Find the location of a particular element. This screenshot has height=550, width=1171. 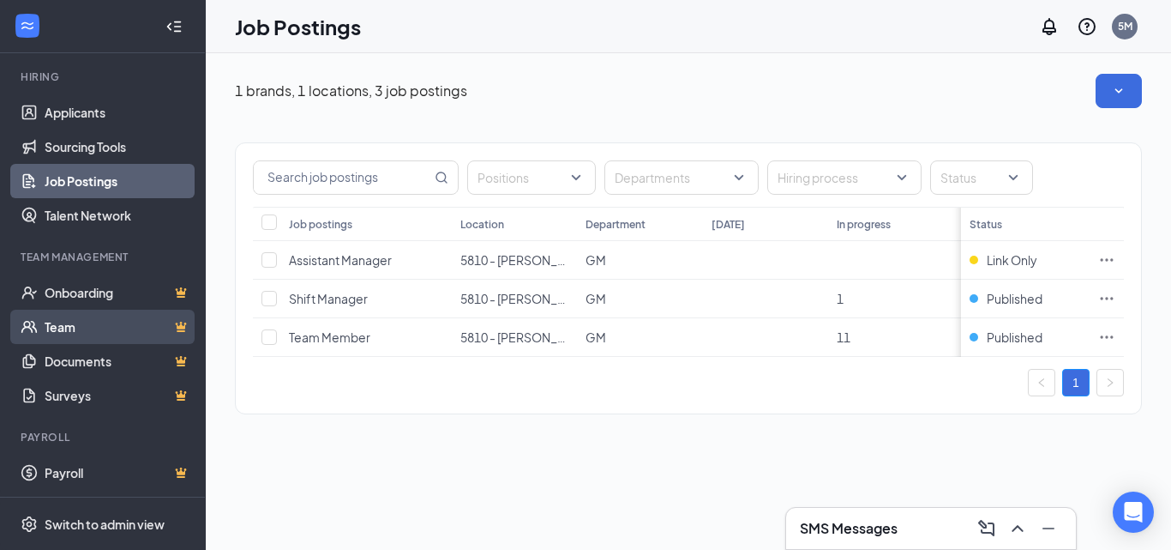

span: left is located at coordinates (1042, 382).